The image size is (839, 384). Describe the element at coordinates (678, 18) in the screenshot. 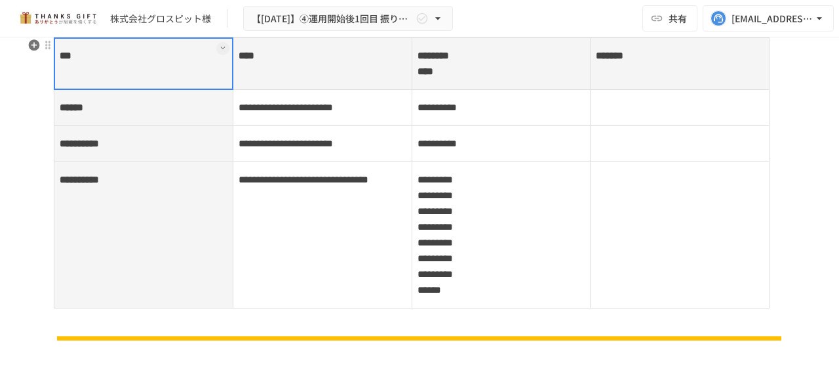

I see `span: 共有` at that location.